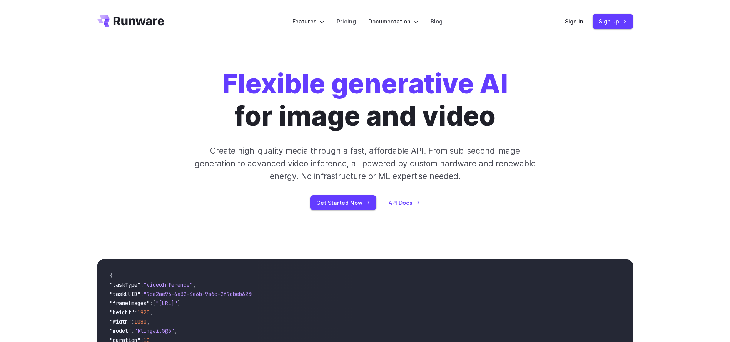 The width and height of the screenshot is (730, 342). I want to click on label: Documentation, so click(393, 21).